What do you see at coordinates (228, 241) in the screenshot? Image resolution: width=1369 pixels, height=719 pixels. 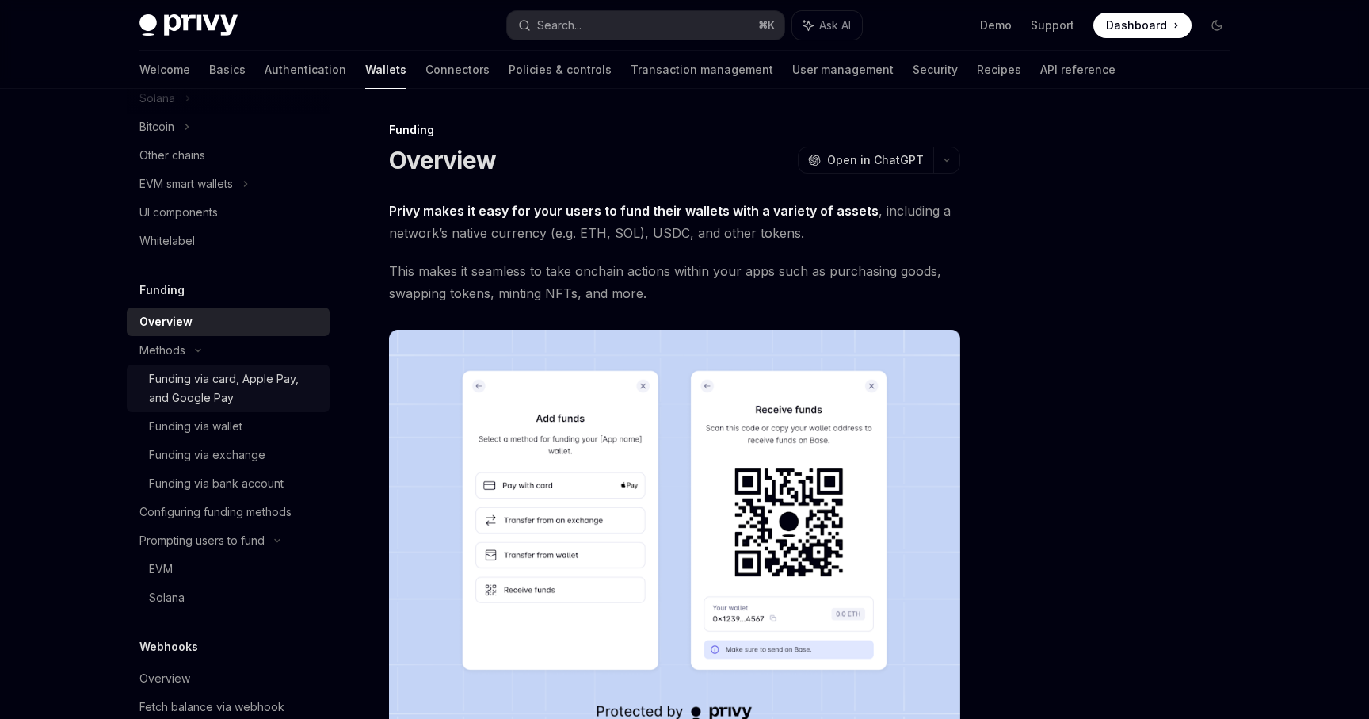 I see `a: Whitelabel` at bounding box center [228, 241].